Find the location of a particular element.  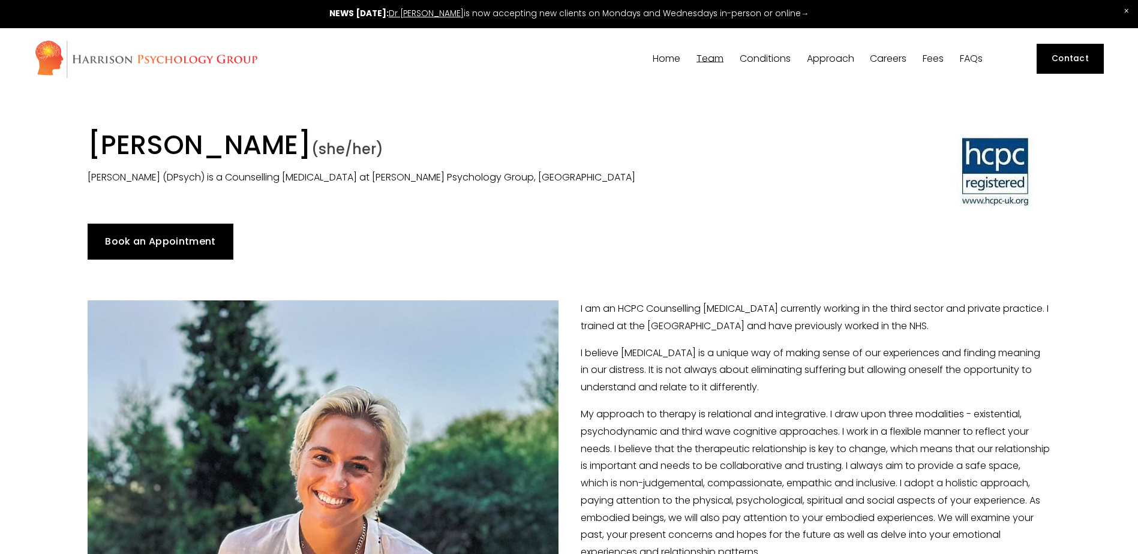

span: Approach is located at coordinates (830, 59).